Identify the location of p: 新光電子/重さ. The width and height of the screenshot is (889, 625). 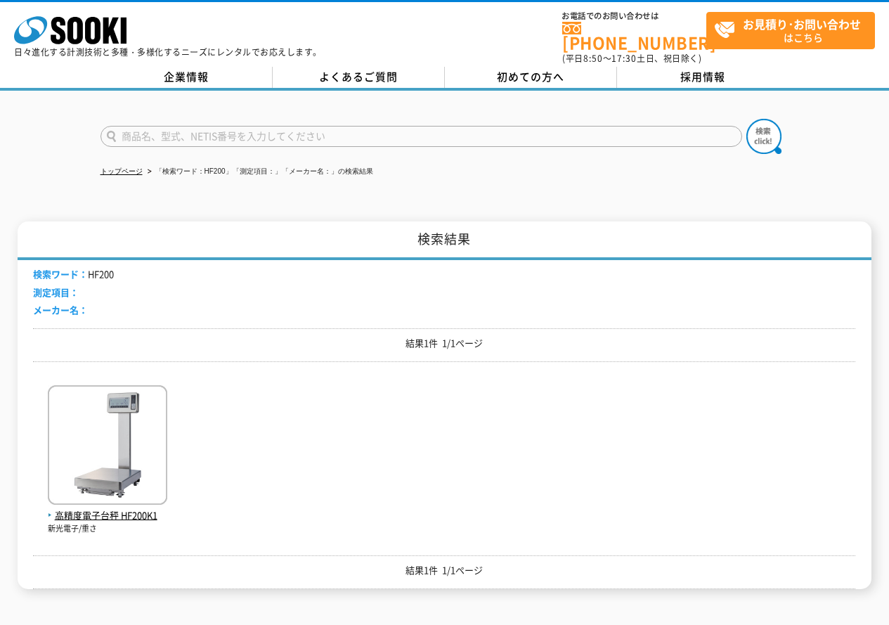
(108, 529).